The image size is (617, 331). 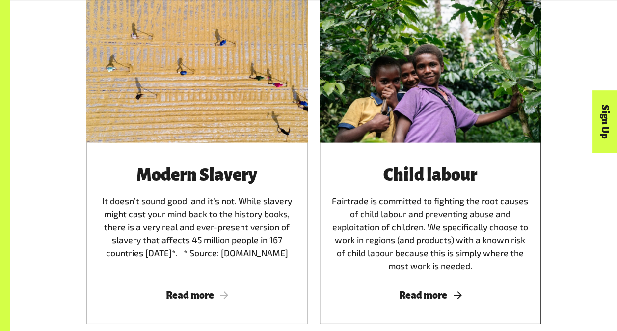 What do you see at coordinates (430, 176) in the screenshot?
I see `h3: Child labour` at bounding box center [430, 176].